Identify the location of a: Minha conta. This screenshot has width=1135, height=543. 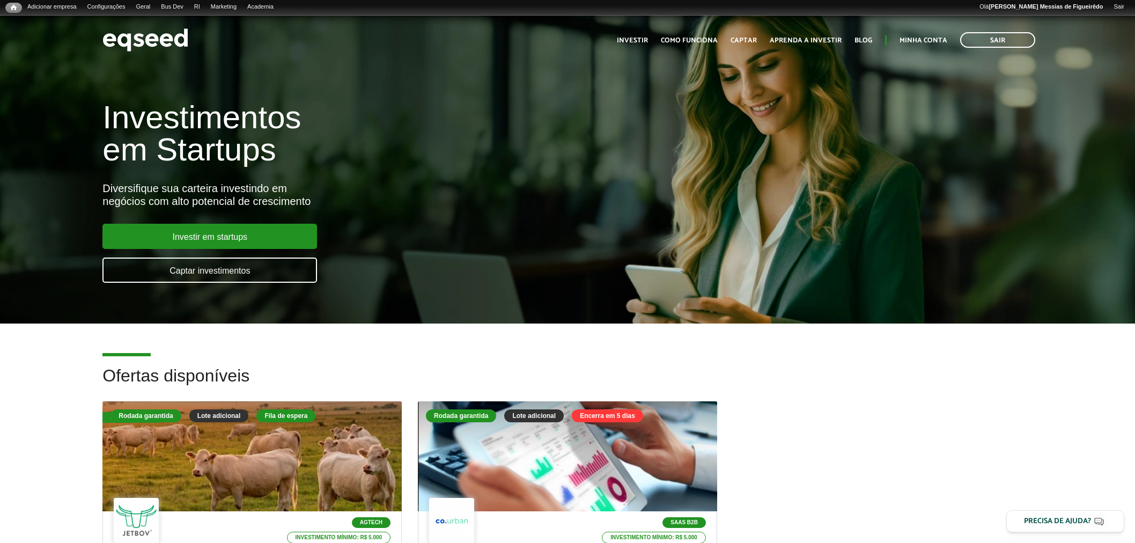
(924, 40).